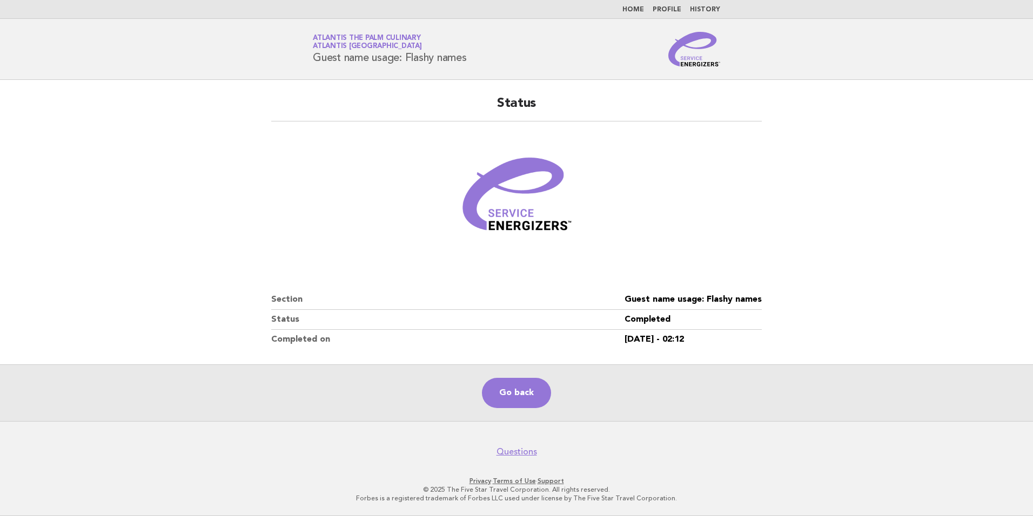 The image size is (1033, 516). I want to click on a: Questions, so click(516, 452).